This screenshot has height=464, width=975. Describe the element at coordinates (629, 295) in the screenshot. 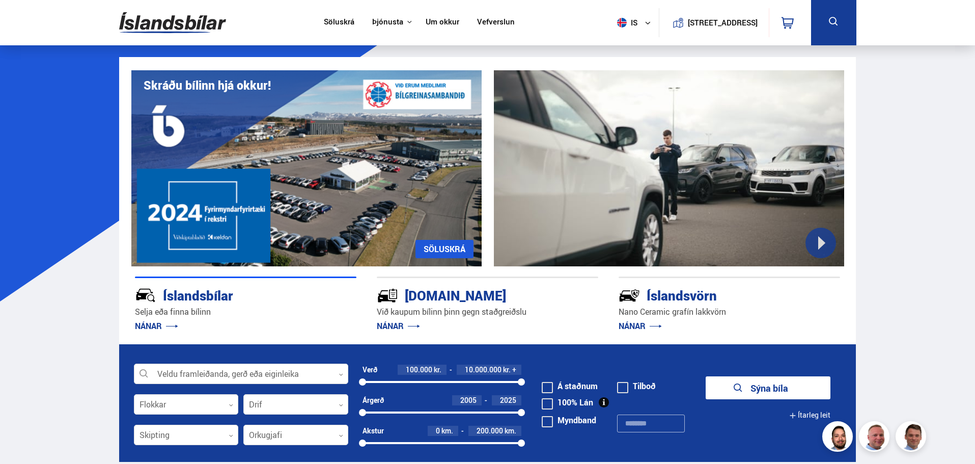

I see `img: -Svtn6bYgwAsiwNX.svg` at that location.